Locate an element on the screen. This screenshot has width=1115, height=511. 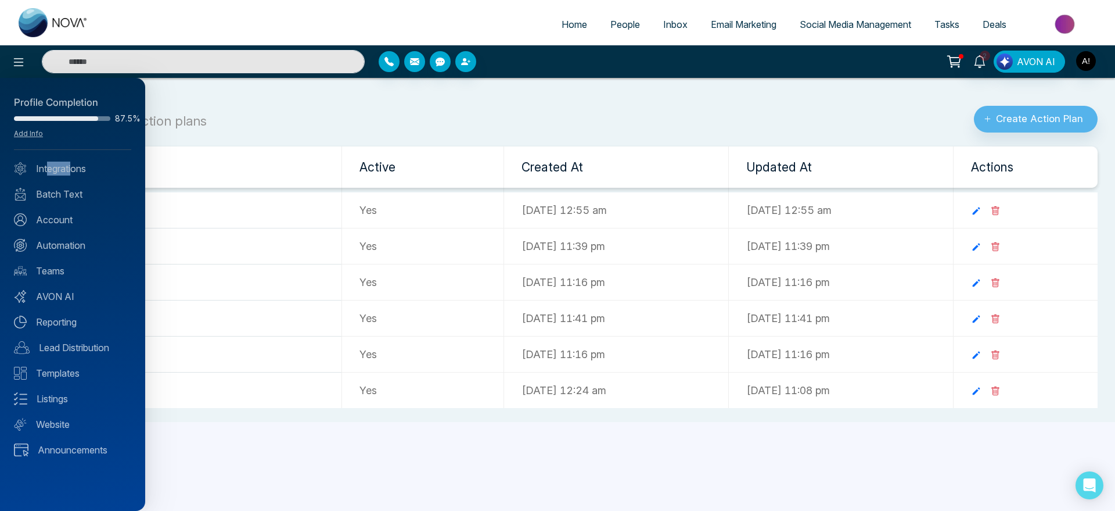
img: Reporting.svg is located at coordinates (20, 322).